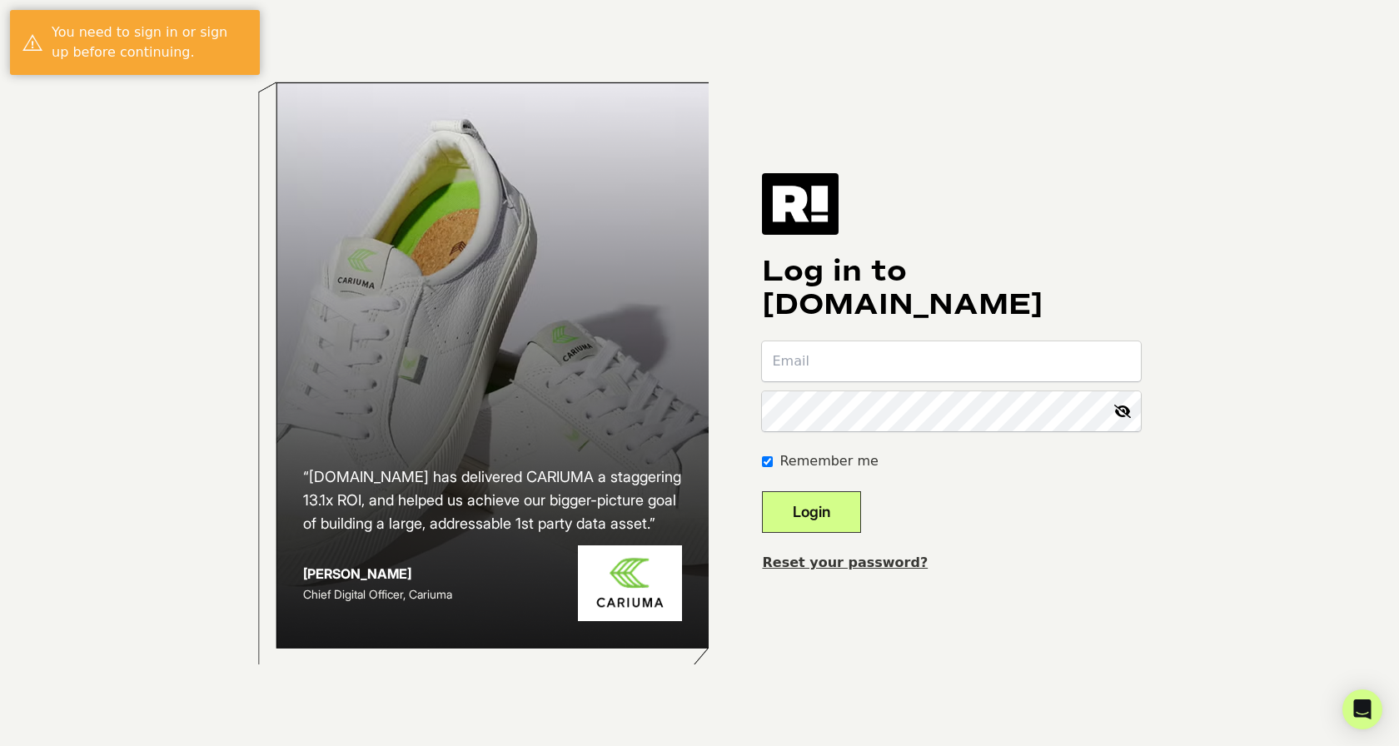 Image resolution: width=1399 pixels, height=746 pixels. I want to click on label: Remember me, so click(829, 461).